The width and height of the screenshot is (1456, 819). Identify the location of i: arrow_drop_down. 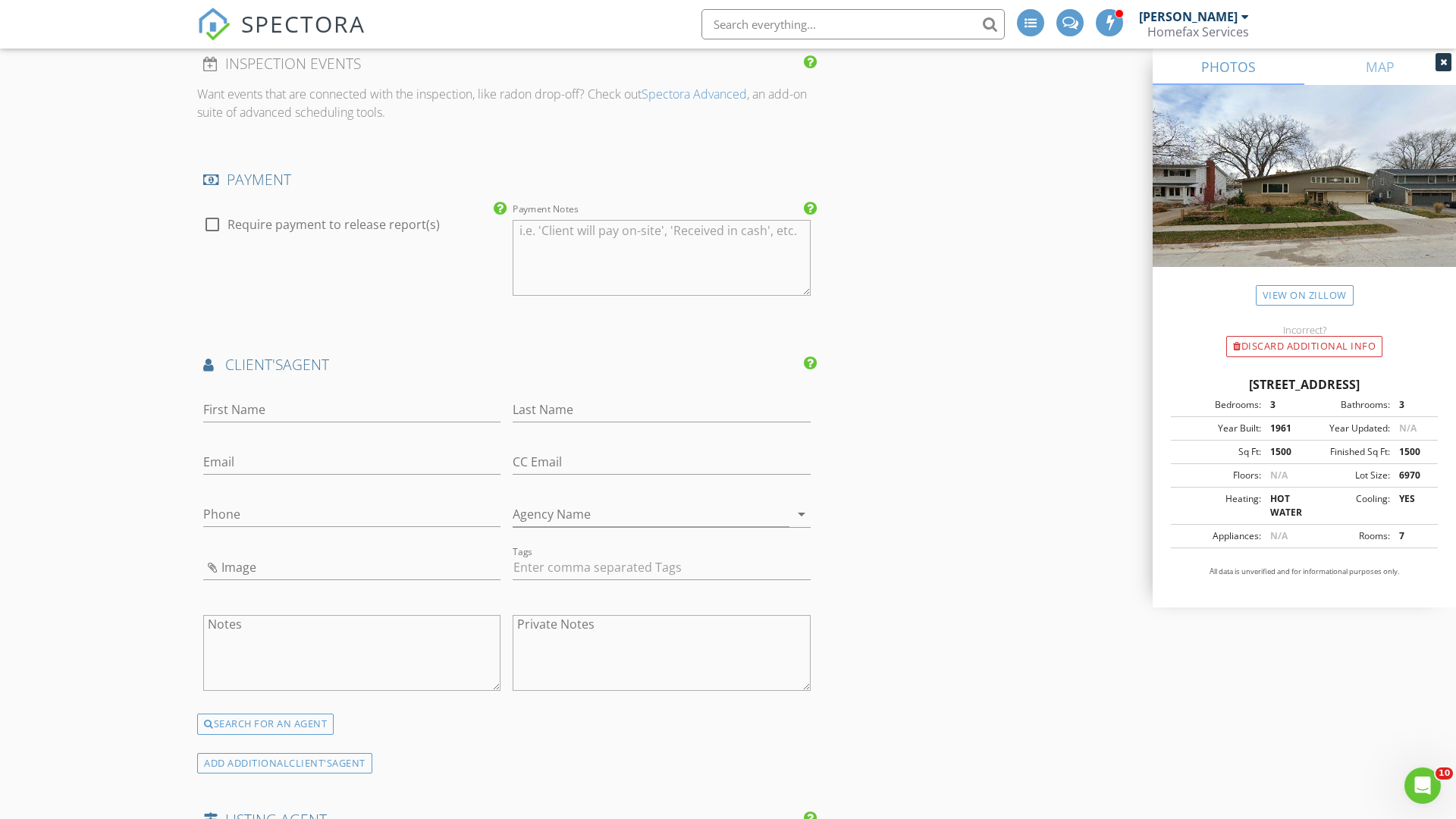
(802, 514).